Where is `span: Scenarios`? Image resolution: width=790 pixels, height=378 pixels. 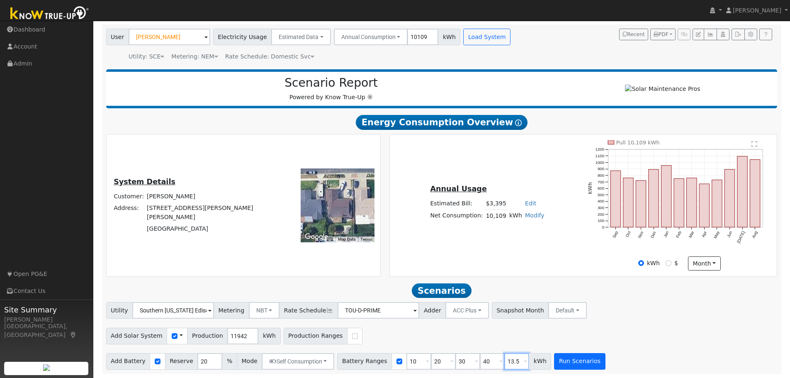
span: Scenarios is located at coordinates (441, 291).